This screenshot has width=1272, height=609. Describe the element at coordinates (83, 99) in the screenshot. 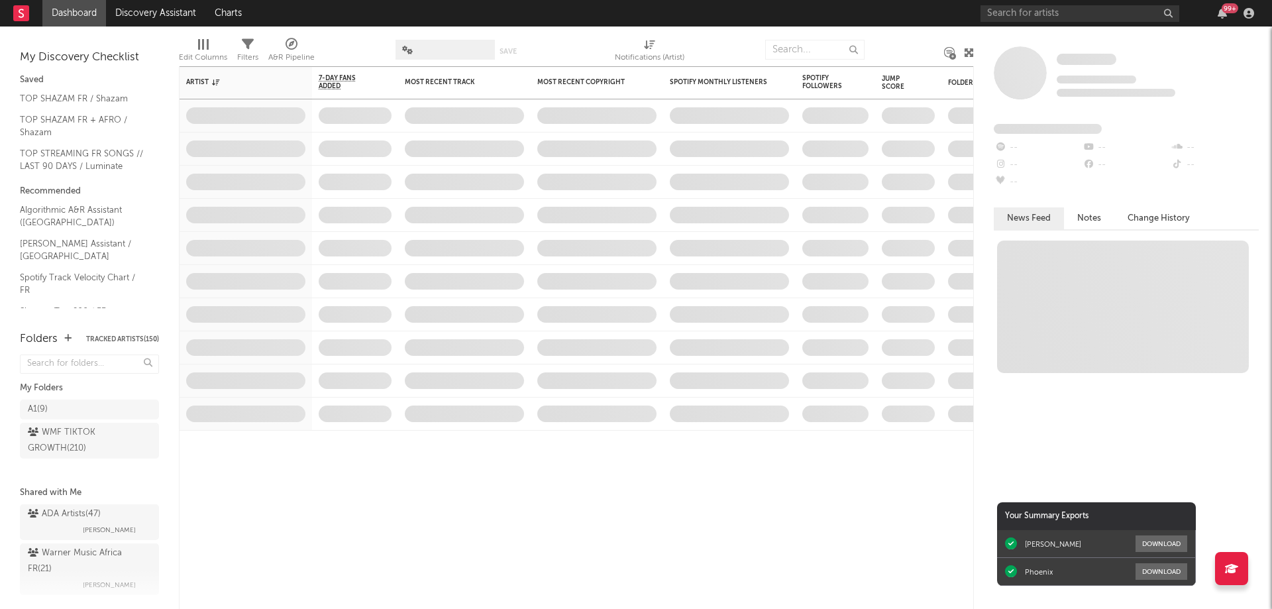

I see `a: TOP SHAZAM FR / Shazam` at that location.